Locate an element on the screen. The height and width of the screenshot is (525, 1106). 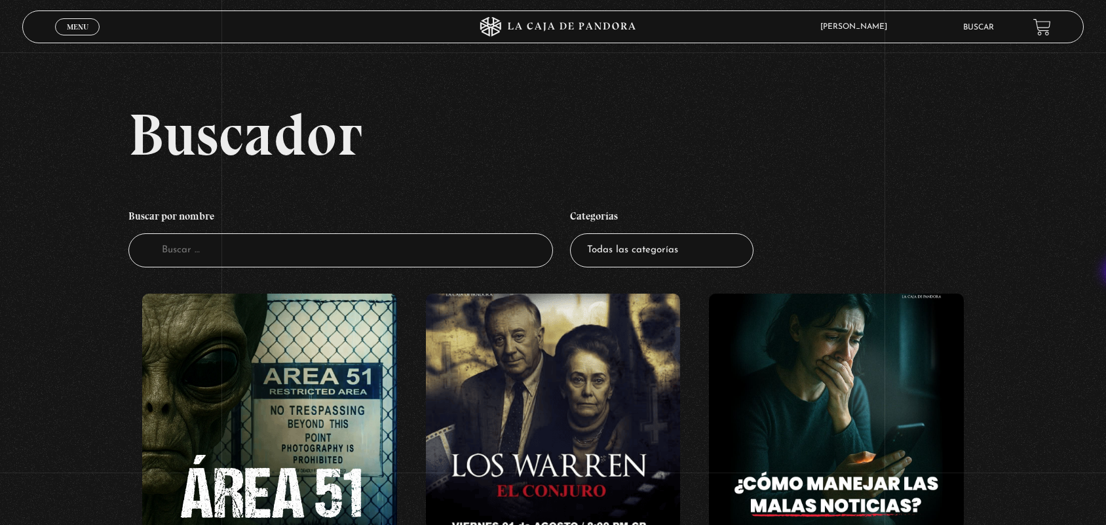
a: View your shopping cart is located at coordinates (1041, 27).